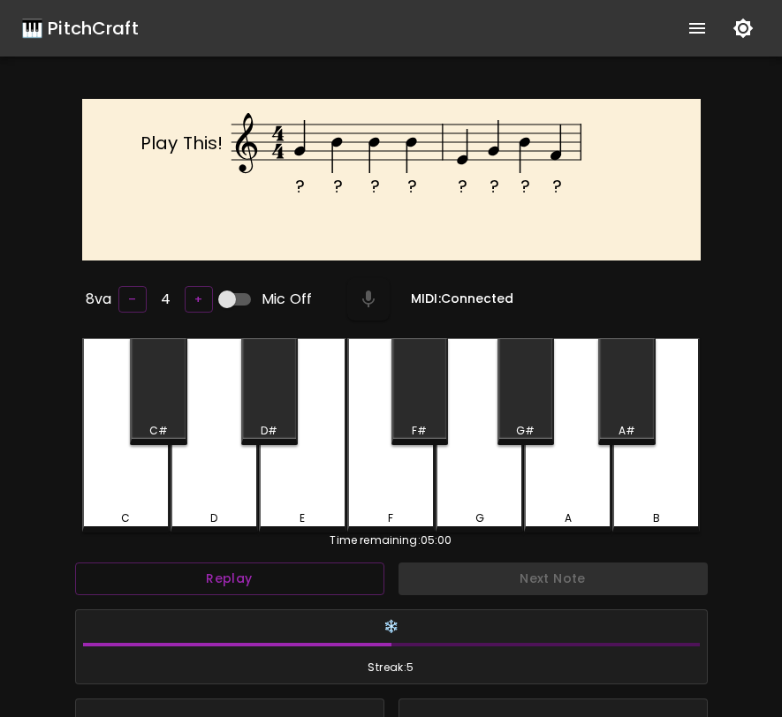 The width and height of the screenshot is (782, 717). Describe the element at coordinates (390, 519) in the screenshot. I see `div: F` at that location.